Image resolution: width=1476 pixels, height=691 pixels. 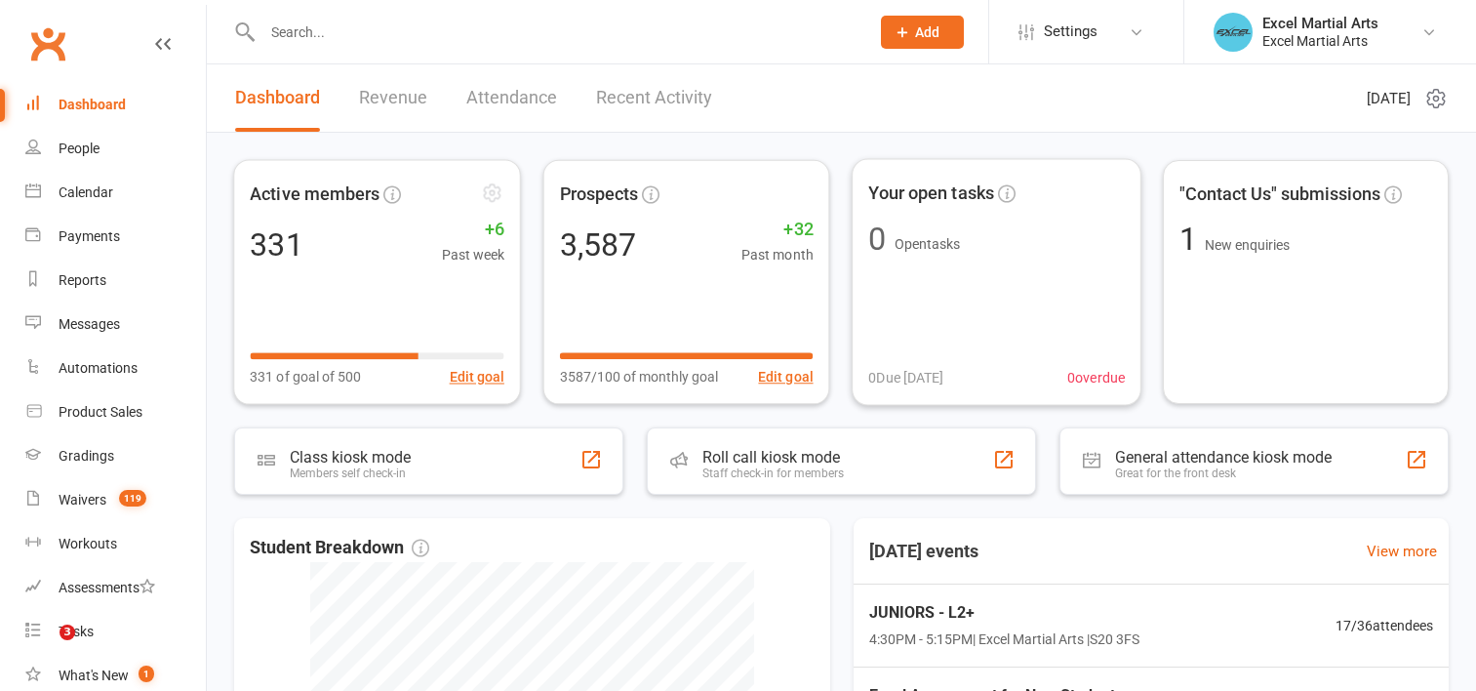 I want to click on div: Workouts, so click(x=88, y=544).